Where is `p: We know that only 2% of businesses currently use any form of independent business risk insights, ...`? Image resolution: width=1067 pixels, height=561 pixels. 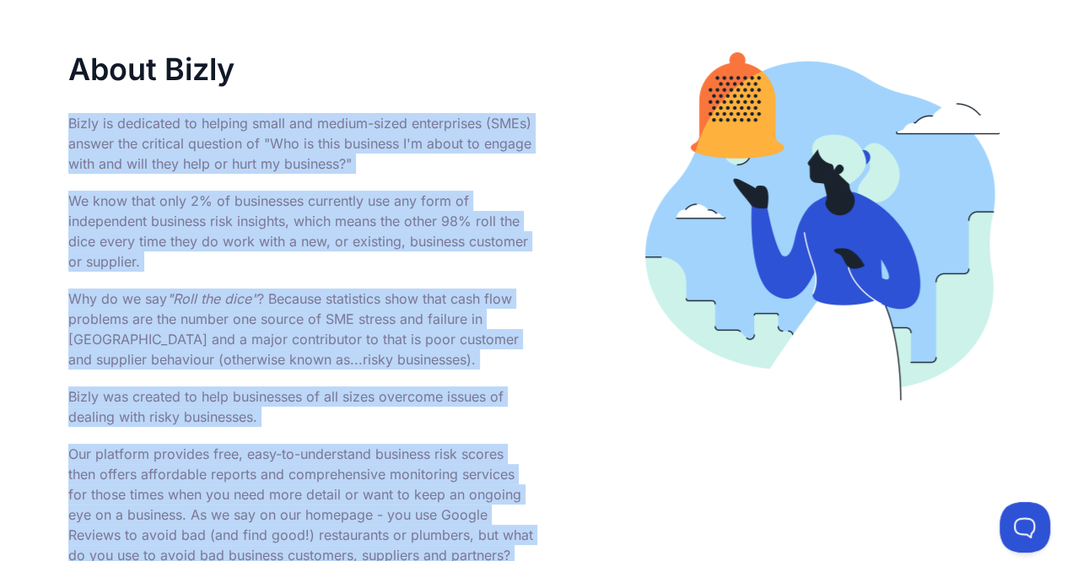 p: We know that only 2% of businesses currently use any form of independent business risk insights, ... is located at coordinates (301, 231).